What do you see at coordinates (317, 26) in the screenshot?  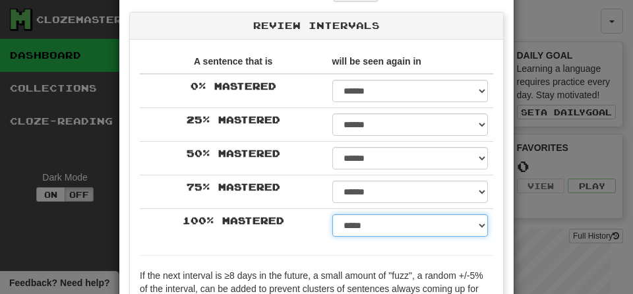 I see `div: Review Intervals` at bounding box center [317, 26].